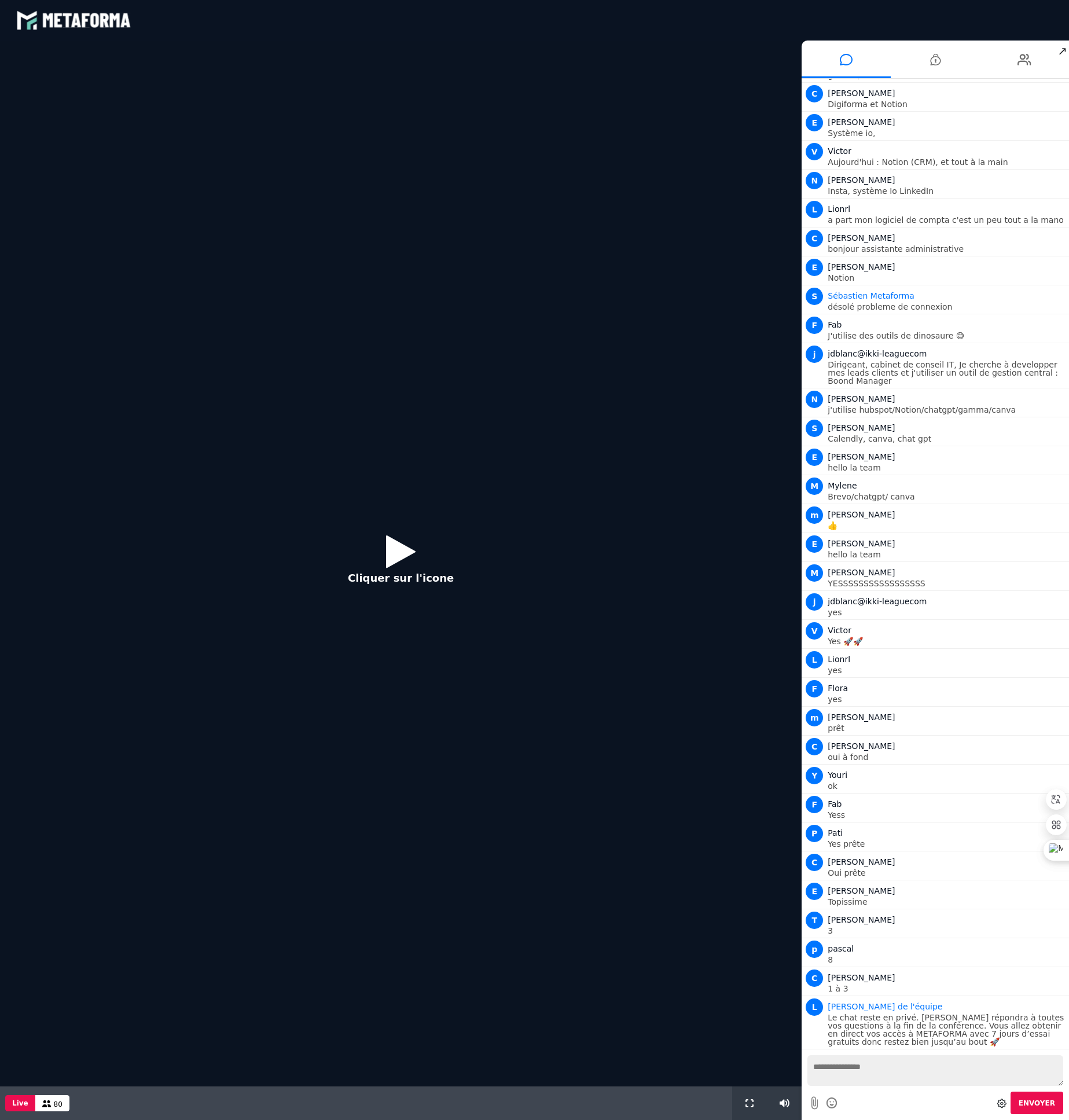 Image resolution: width=1069 pixels, height=1120 pixels. Describe the element at coordinates (947, 497) in the screenshot. I see `p: Brevo/chatgpt/ canva` at that location.